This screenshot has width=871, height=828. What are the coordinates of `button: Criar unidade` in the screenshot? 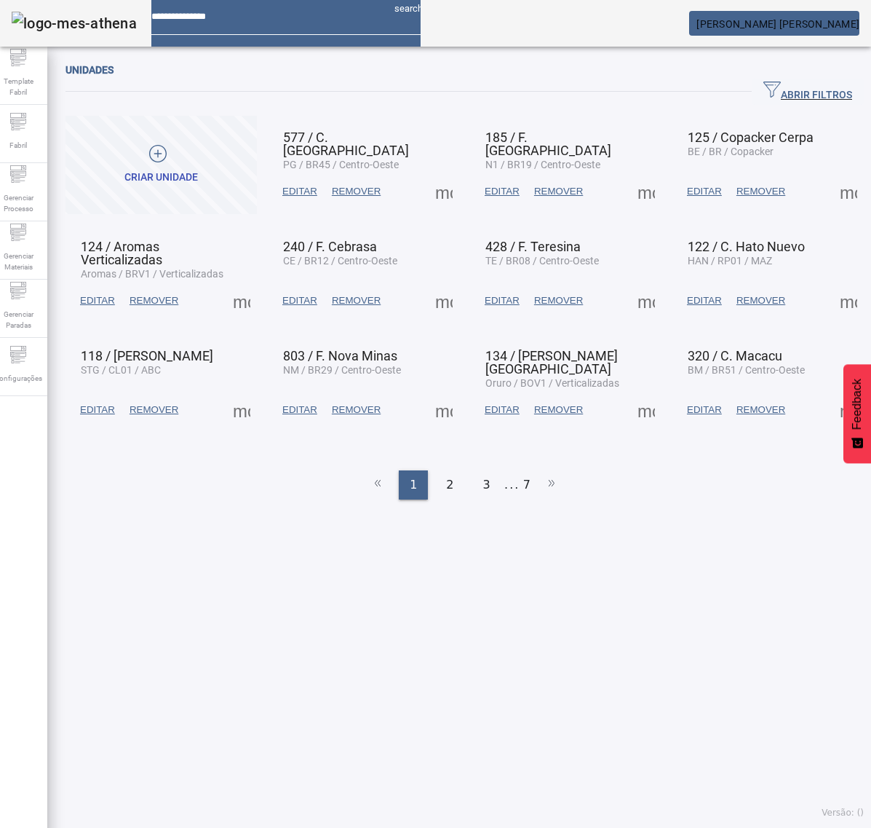 It's located at (161, 165).